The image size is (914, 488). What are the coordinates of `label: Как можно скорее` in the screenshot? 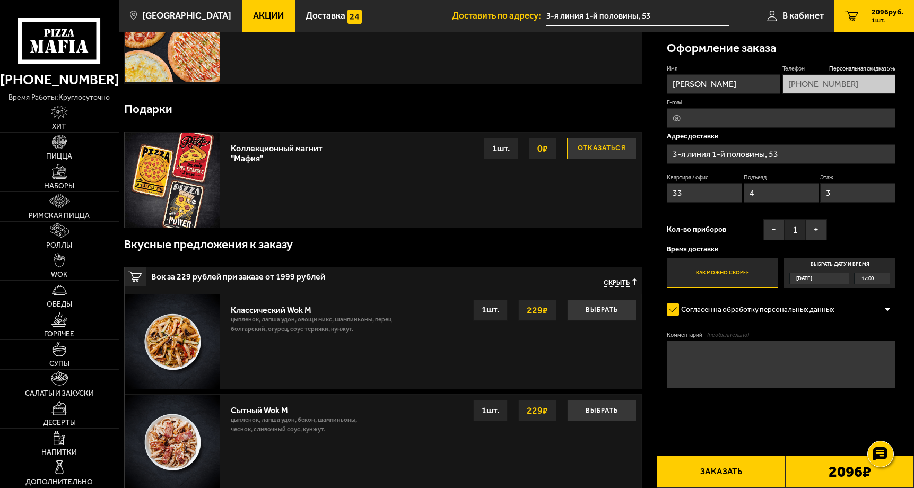 It's located at (723, 273).